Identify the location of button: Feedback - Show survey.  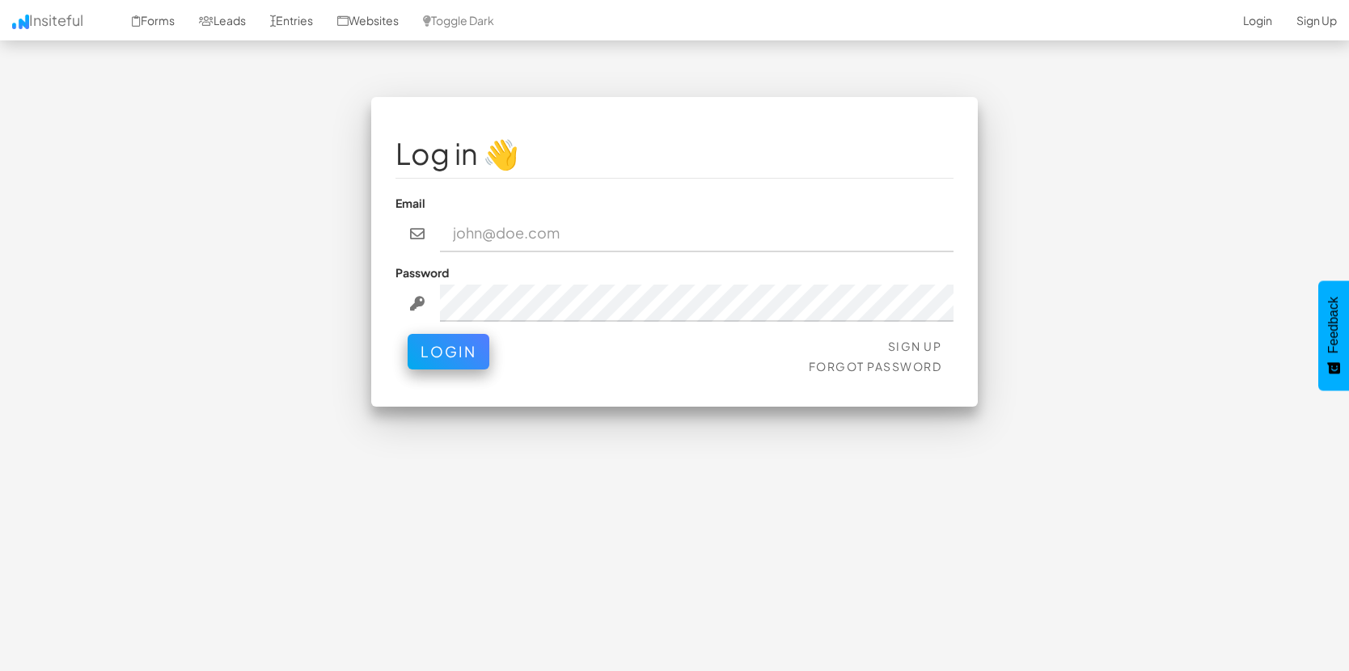
(1333, 336).